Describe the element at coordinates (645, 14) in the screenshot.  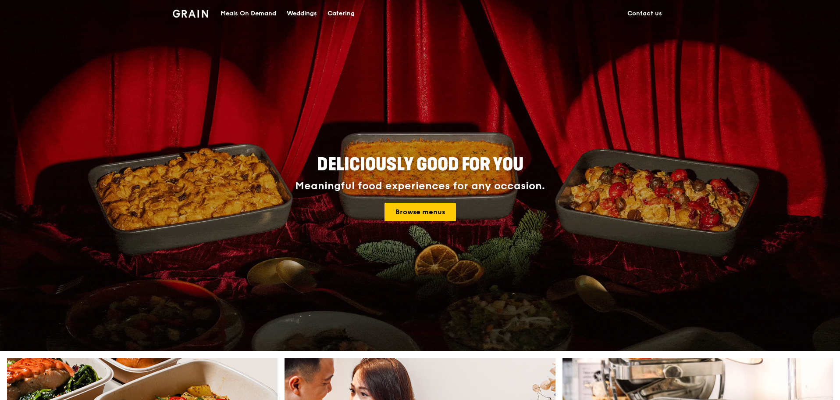
I see `a: Contact us` at that location.